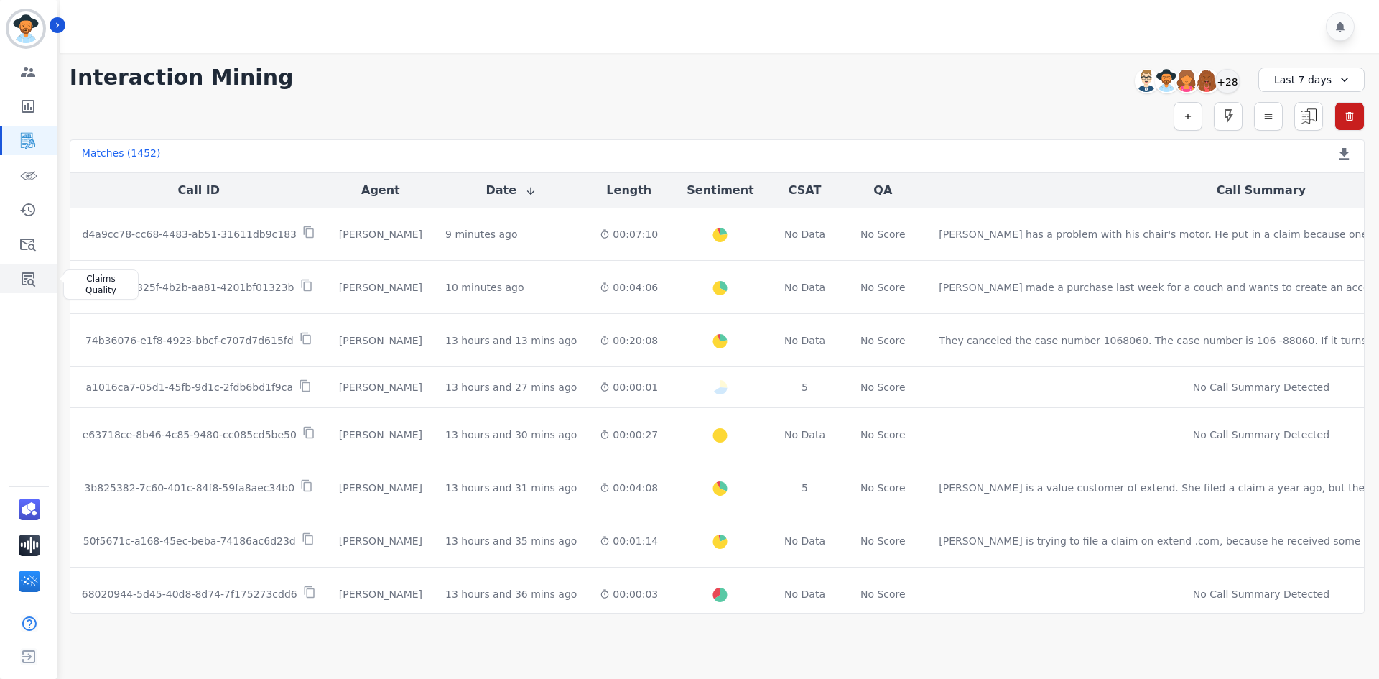 Image resolution: width=1379 pixels, height=679 pixels. What do you see at coordinates (629, 190) in the screenshot?
I see `button: Length` at bounding box center [629, 190].